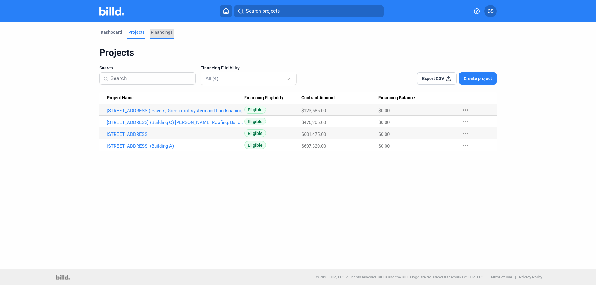 Image resolution: width=596 pixels, height=285 pixels. What do you see at coordinates (263, 11) in the screenshot?
I see `span: Search projects` at bounding box center [263, 11].